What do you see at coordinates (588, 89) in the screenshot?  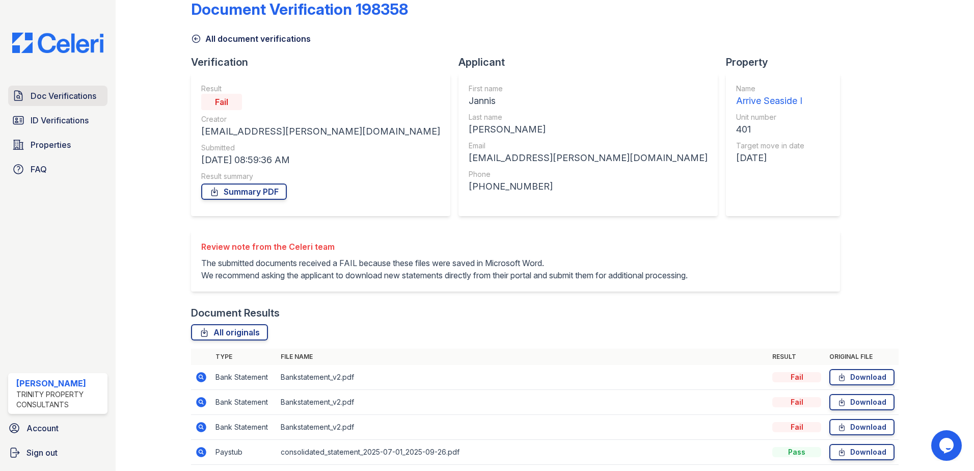 I see `div: First name` at bounding box center [588, 89].